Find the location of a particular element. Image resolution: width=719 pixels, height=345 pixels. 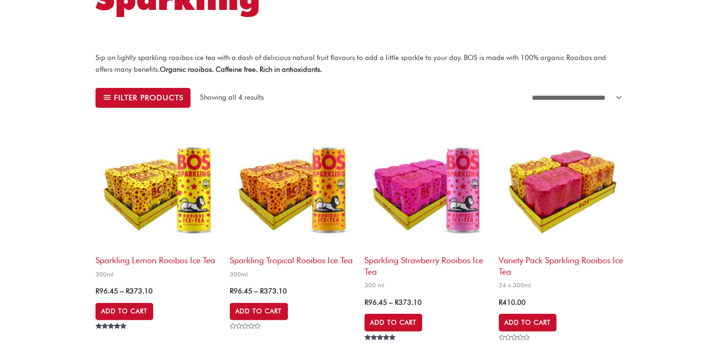

a: Sparkling Lemon Rooibos Ice Tea300ml is located at coordinates (158, 203).